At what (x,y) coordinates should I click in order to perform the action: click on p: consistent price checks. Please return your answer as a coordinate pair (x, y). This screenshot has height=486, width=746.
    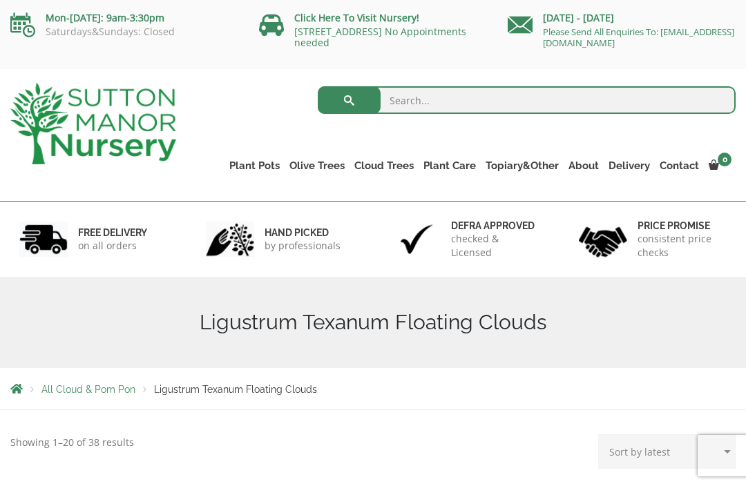
    Looking at the image, I should click on (682, 246).